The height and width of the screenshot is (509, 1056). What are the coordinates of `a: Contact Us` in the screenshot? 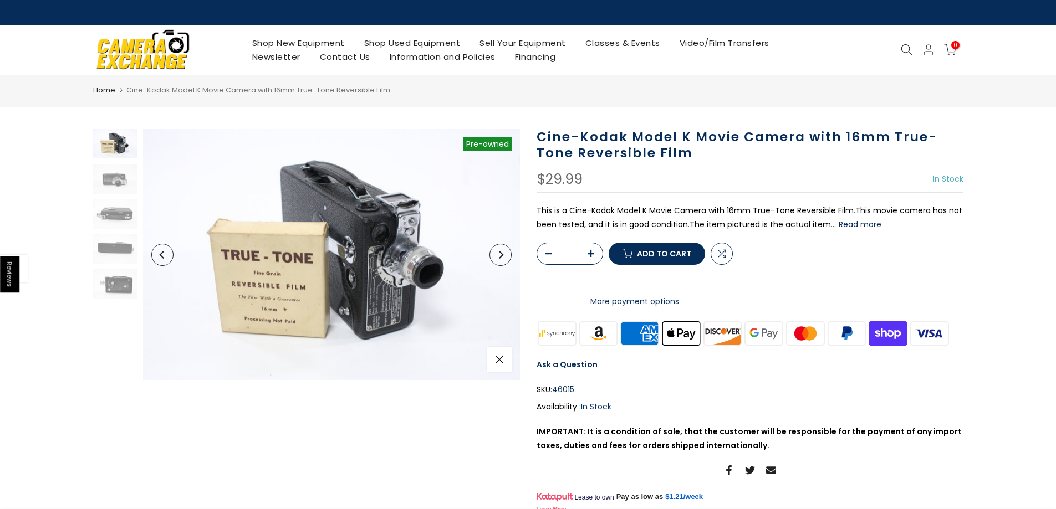 It's located at (345, 57).